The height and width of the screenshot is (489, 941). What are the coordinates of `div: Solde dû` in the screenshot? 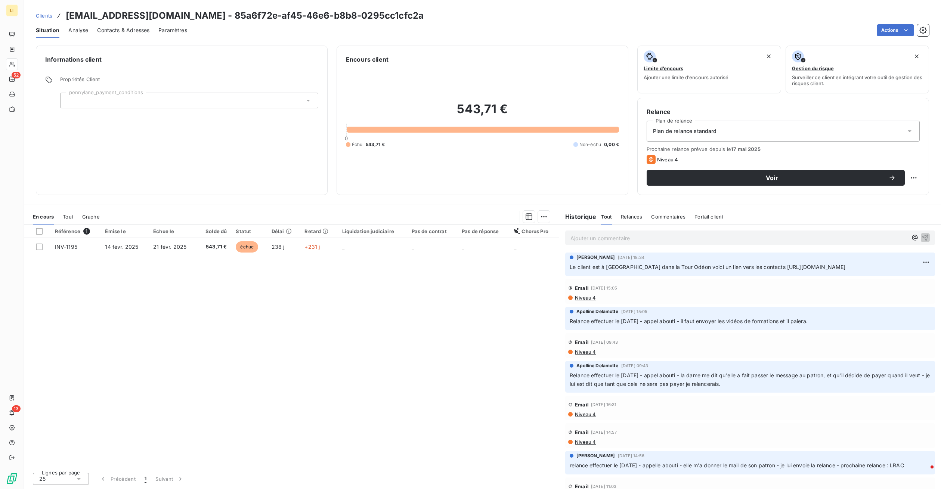 It's located at (214, 231).